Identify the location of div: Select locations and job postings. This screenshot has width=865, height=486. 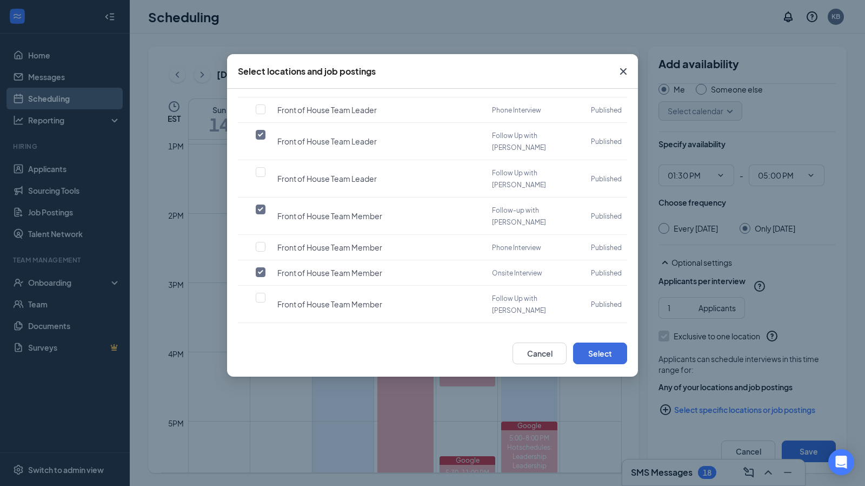
(307, 71).